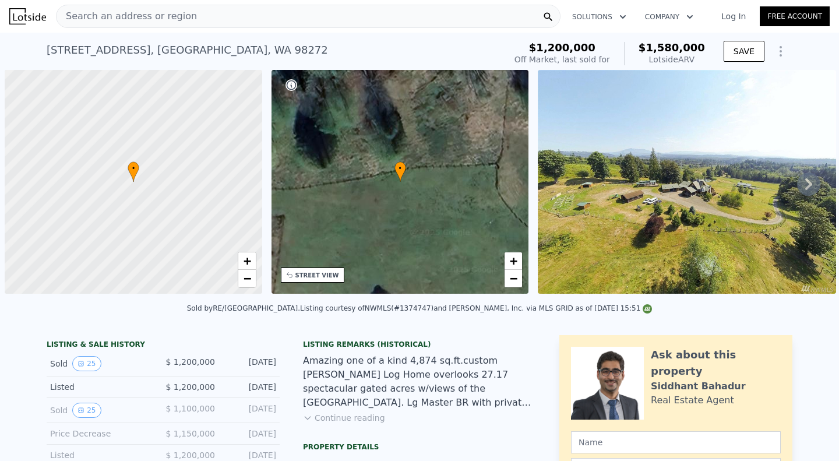 The height and width of the screenshot is (461, 839). What do you see at coordinates (733, 16) in the screenshot?
I see `a: Log In` at bounding box center [733, 16].